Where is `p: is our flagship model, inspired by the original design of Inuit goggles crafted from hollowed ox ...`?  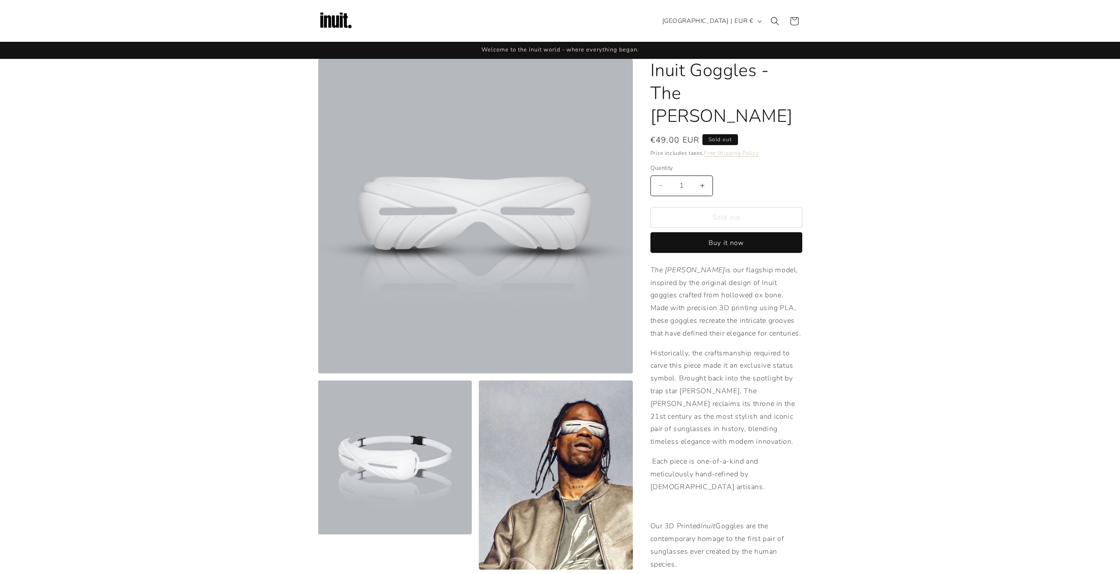
p: is our flagship model, inspired by the original design of Inuit goggles crafted from hollowed ox ... is located at coordinates (726, 302).